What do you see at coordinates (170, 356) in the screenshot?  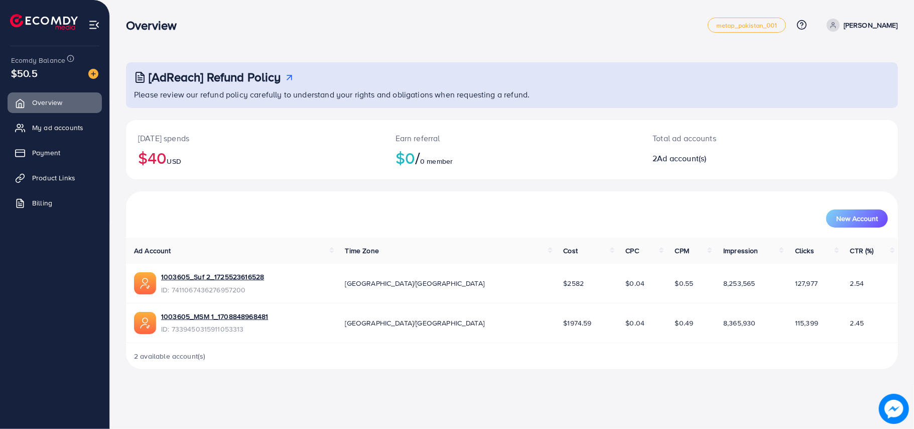 I see `span: 2 available account(s)` at bounding box center [170, 356].